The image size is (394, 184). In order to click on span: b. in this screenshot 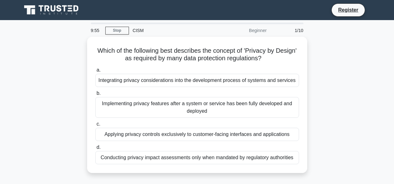, I will do `click(98, 93)`.